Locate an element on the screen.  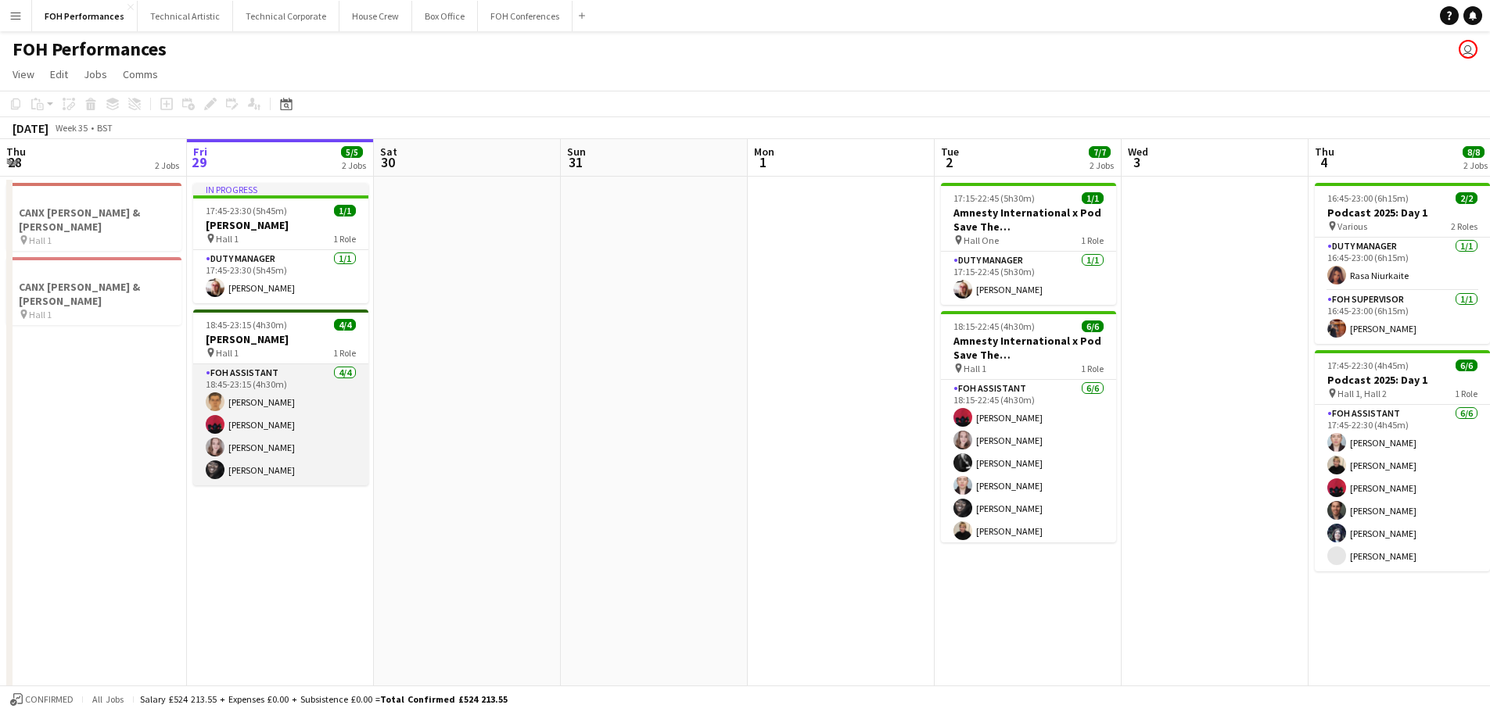
span: Sun is located at coordinates (576, 152).